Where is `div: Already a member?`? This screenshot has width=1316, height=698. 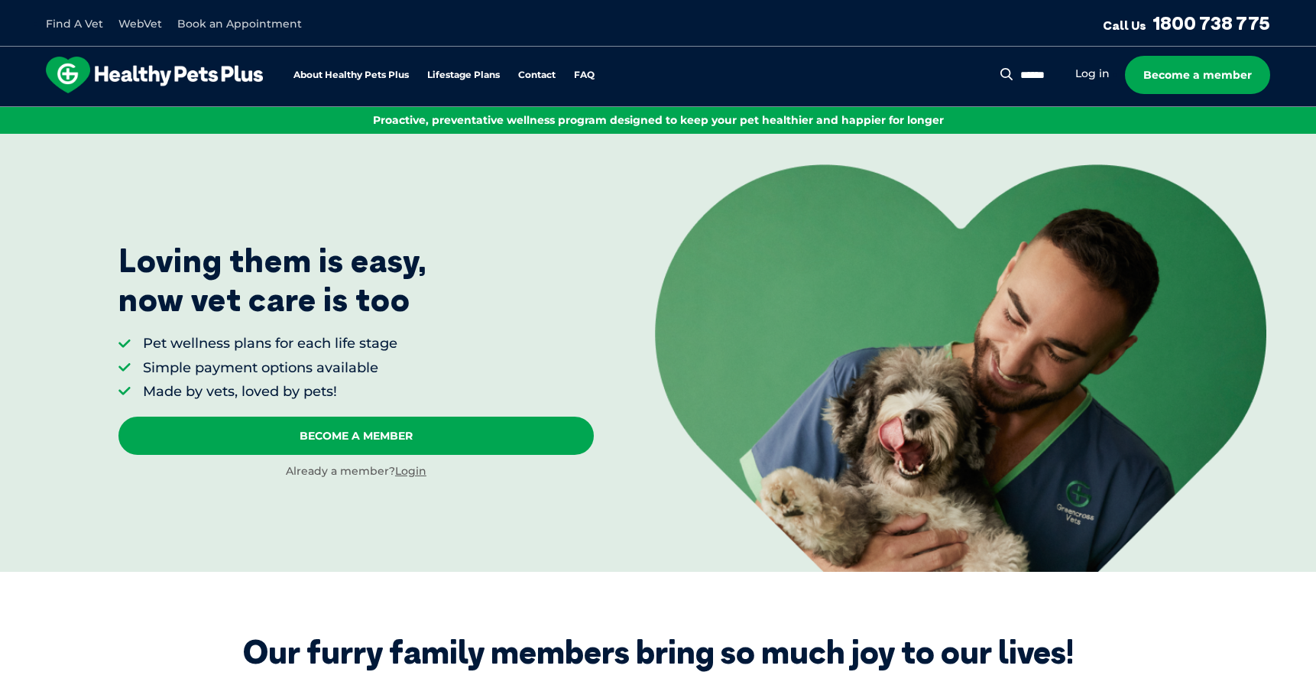
div: Already a member? is located at coordinates (356, 472).